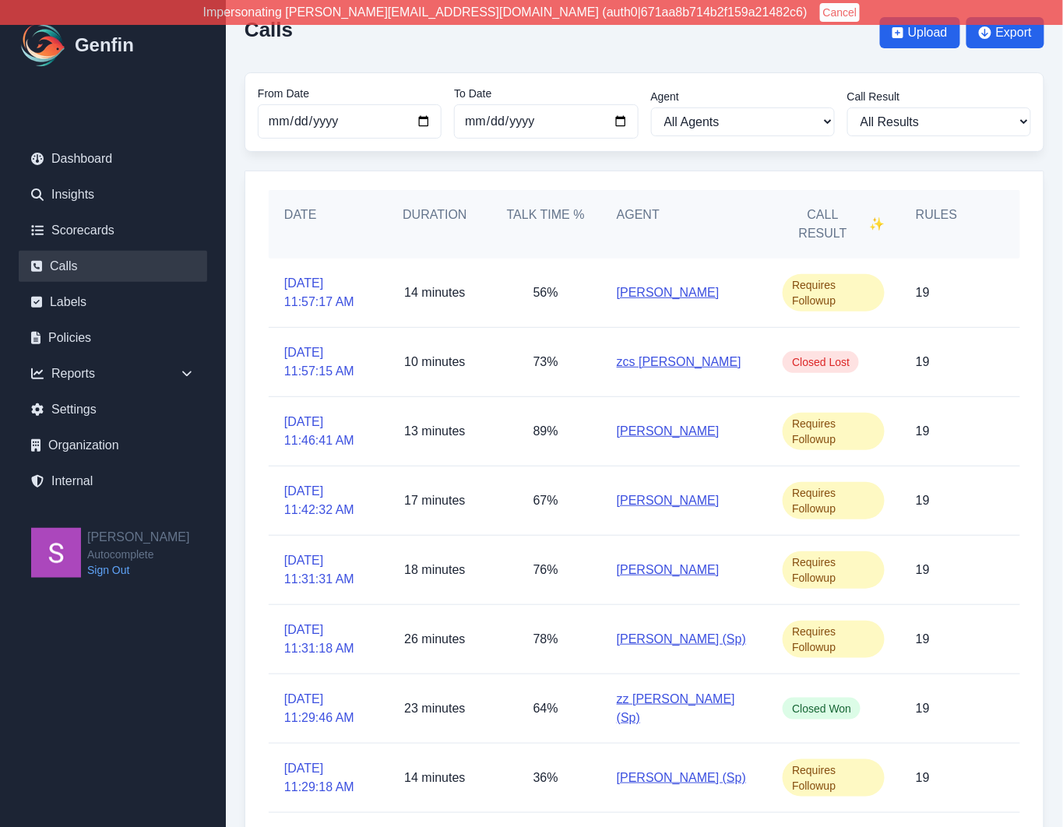  What do you see at coordinates (434, 570) in the screenshot?
I see `p: 18 minutes` at bounding box center [434, 570].